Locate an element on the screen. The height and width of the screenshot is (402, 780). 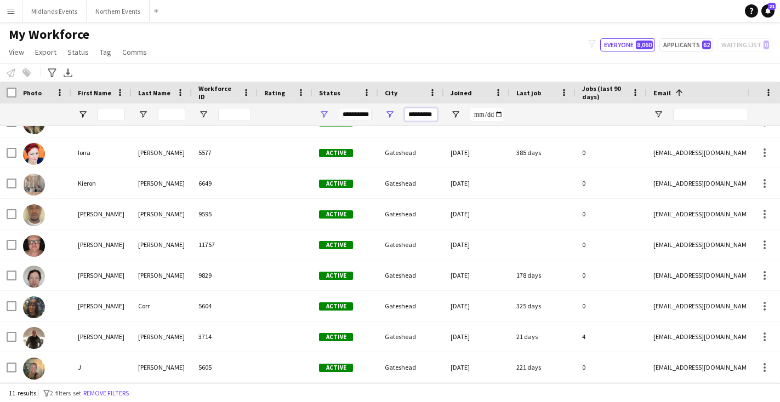
a: View is located at coordinates (16, 52).